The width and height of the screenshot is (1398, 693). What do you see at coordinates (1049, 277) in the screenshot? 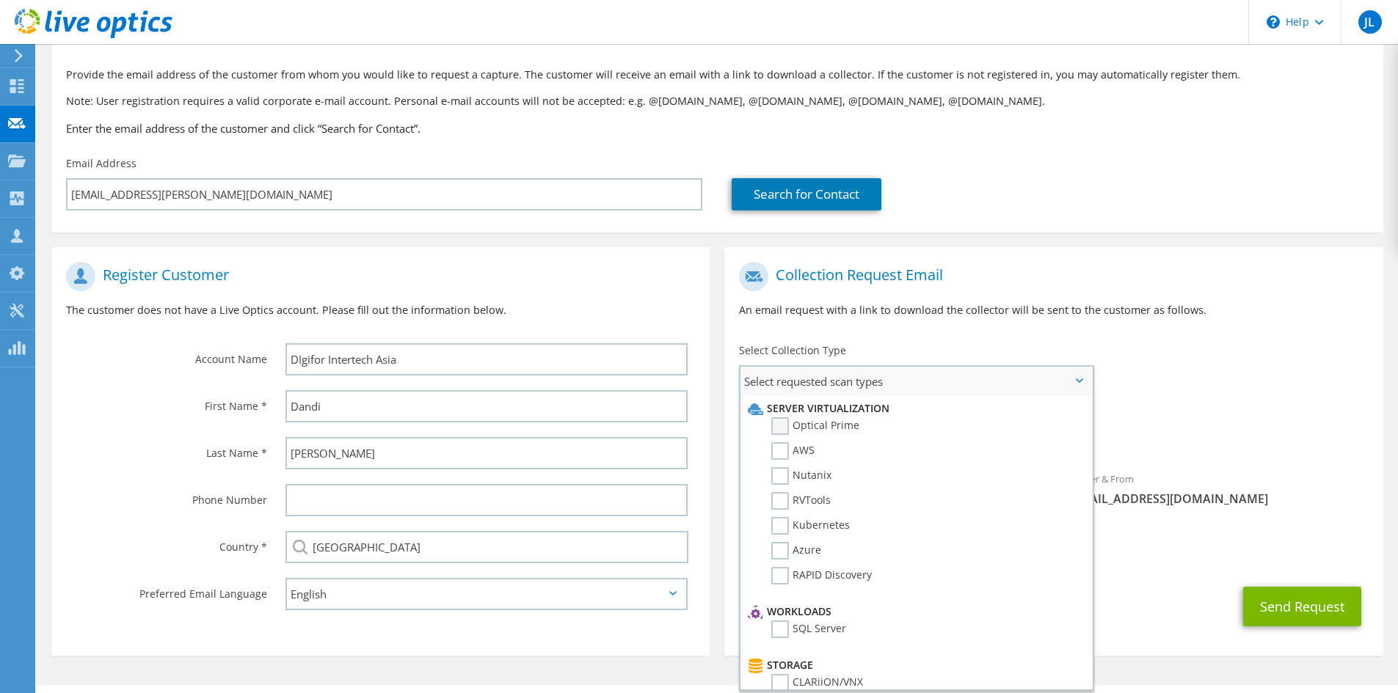
I see `h1: Collection Request Email` at bounding box center [1049, 277].